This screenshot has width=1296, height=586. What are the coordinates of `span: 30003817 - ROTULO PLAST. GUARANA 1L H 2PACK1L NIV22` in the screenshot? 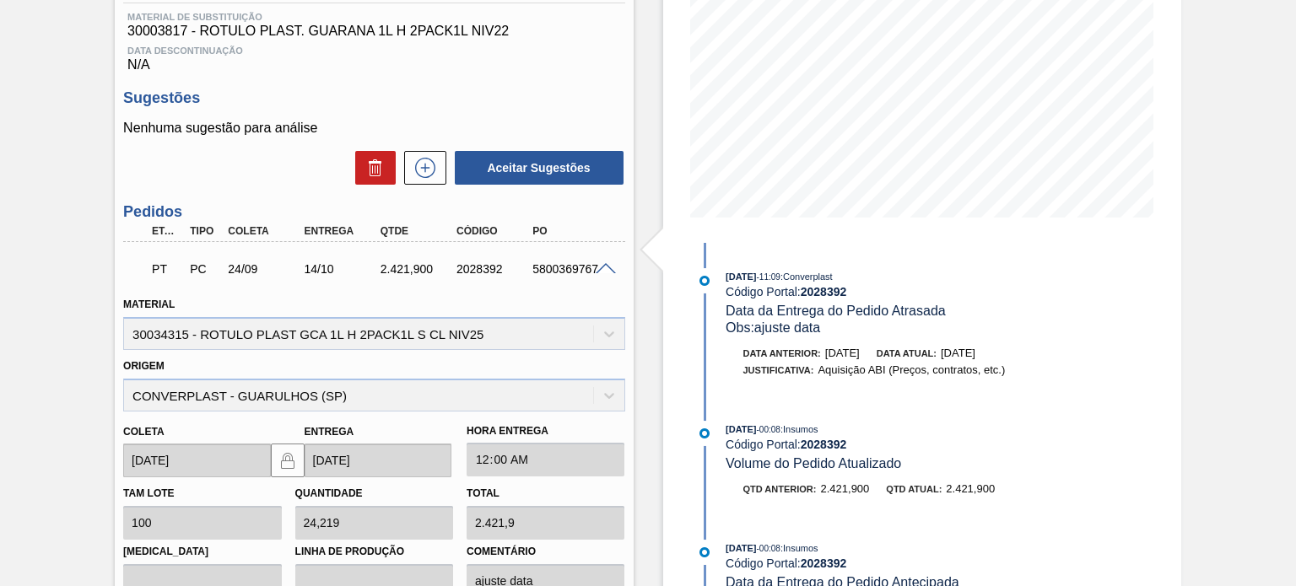 It's located at (374, 31).